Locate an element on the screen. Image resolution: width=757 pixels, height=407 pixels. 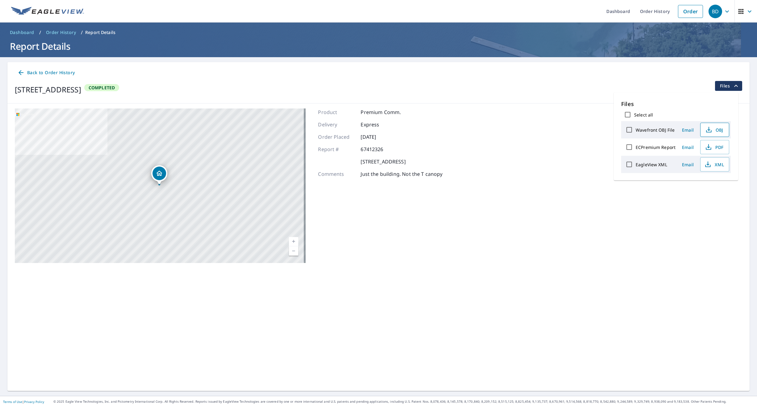
p: Report # is located at coordinates (337, 149).